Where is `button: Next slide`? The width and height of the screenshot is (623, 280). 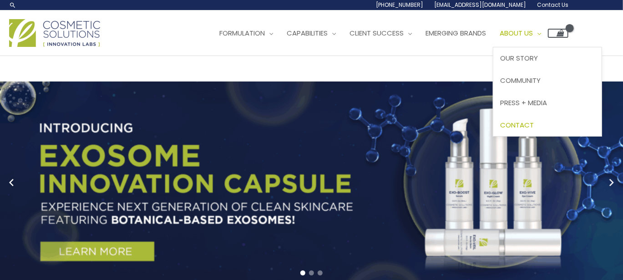
button: Next slide is located at coordinates (611, 182).